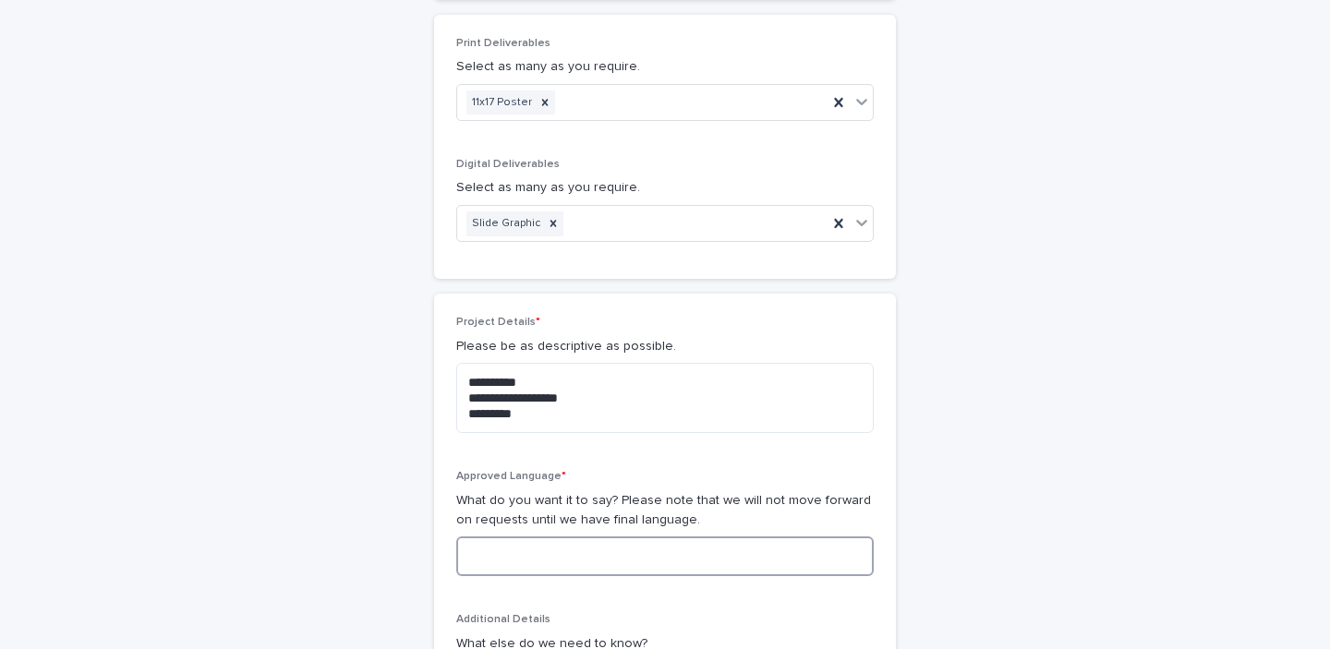 This screenshot has width=1330, height=649. Describe the element at coordinates (498, 322) in the screenshot. I see `span: Project Details` at that location.